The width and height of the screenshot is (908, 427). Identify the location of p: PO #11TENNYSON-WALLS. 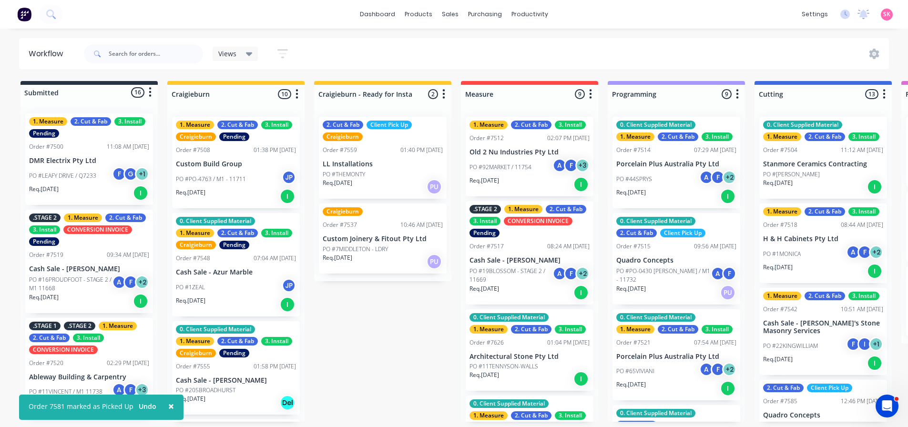
(504, 367).